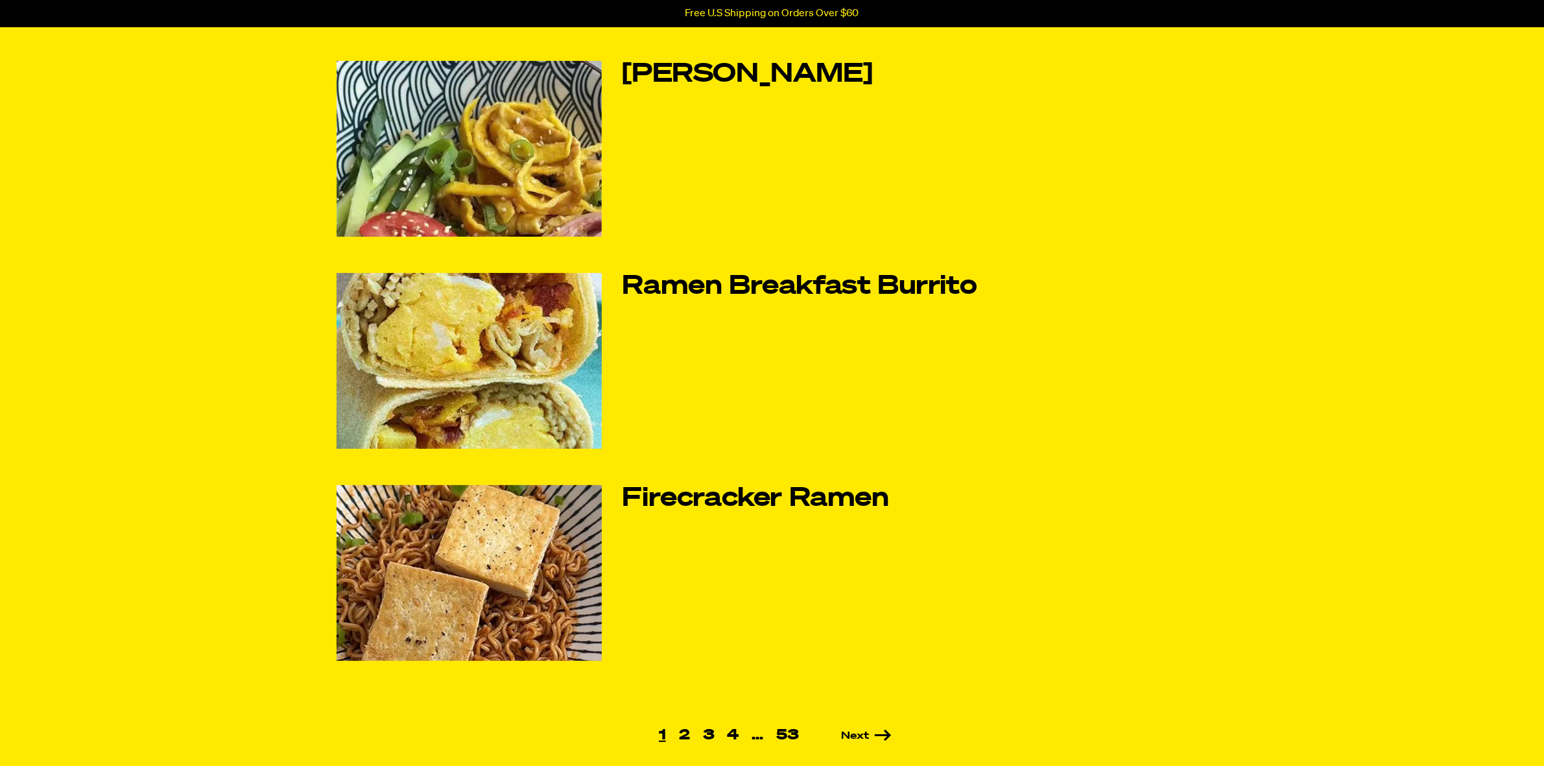  Describe the element at coordinates (469, 573) in the screenshot. I see `img: Firecracker Ramen` at that location.